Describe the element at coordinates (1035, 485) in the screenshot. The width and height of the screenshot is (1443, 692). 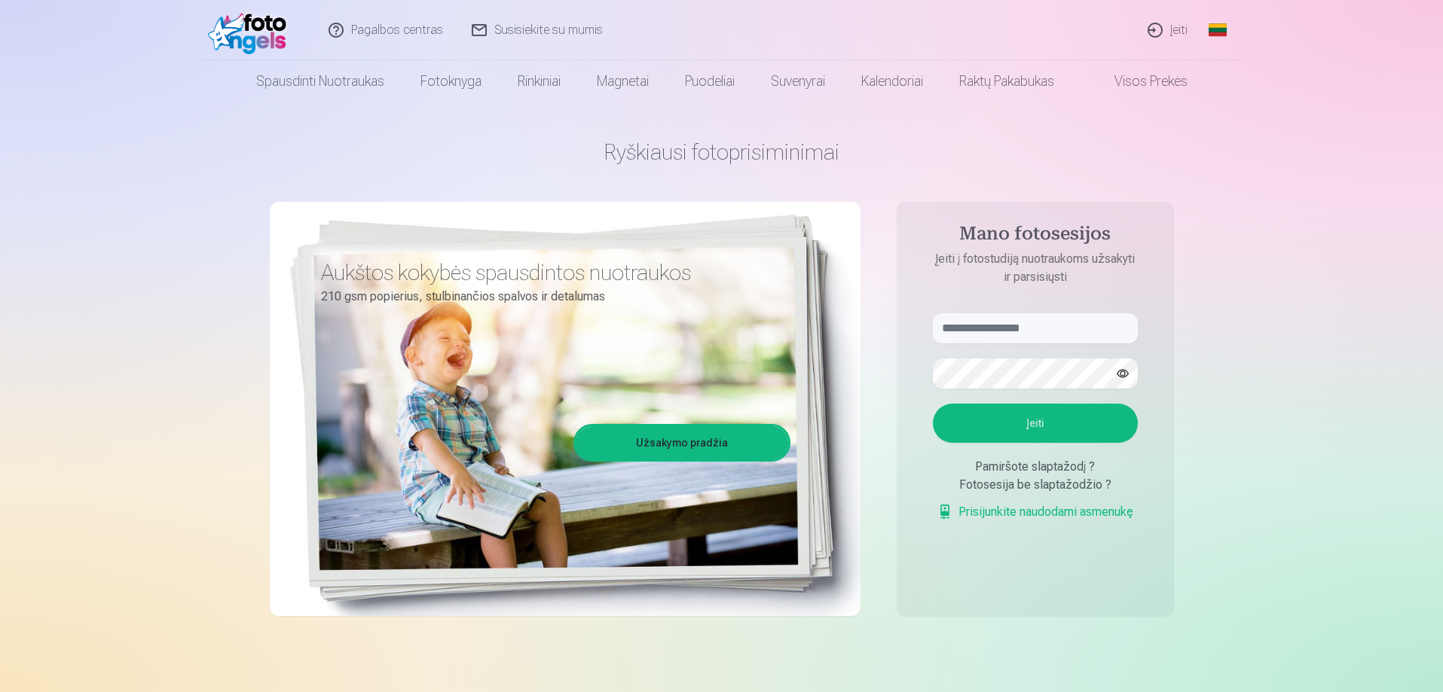
I see `div: Fotosesija be slaptažodžio ?` at that location.